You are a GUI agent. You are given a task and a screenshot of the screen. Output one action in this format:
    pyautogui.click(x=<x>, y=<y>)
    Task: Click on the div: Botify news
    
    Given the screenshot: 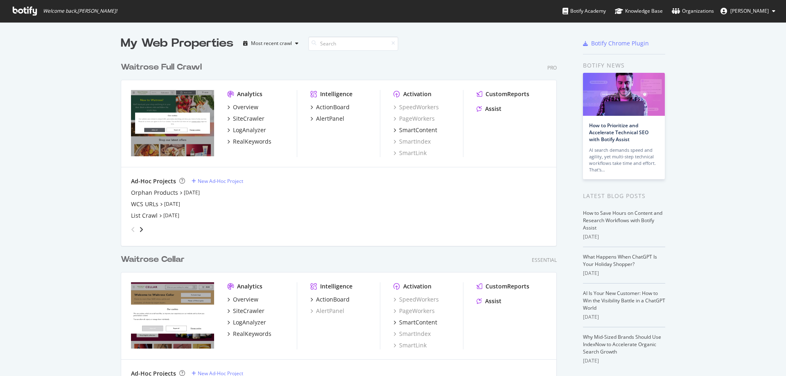 What is the action you would take?
    pyautogui.click(x=624, y=65)
    